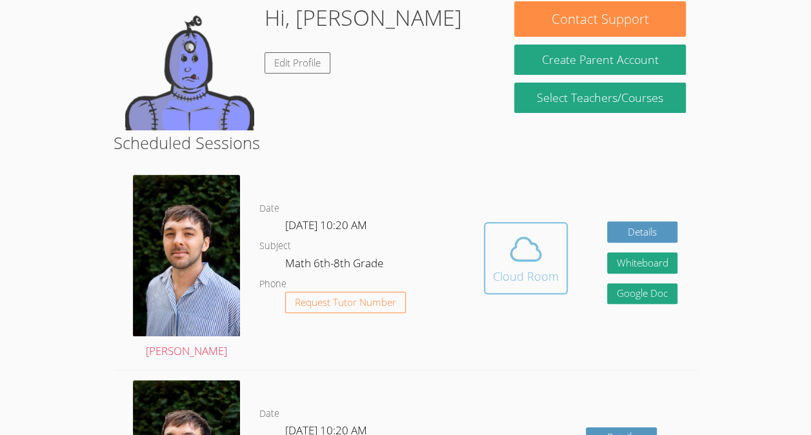  What do you see at coordinates (345, 302) in the screenshot?
I see `span: Request Tutor Number` at bounding box center [345, 302].